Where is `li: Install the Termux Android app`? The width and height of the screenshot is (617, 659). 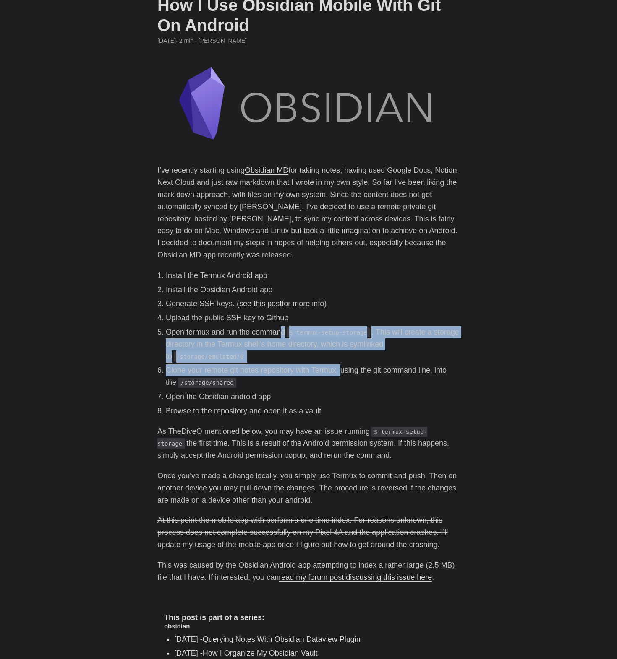 li: Install the Termux Android app is located at coordinates (312, 276).